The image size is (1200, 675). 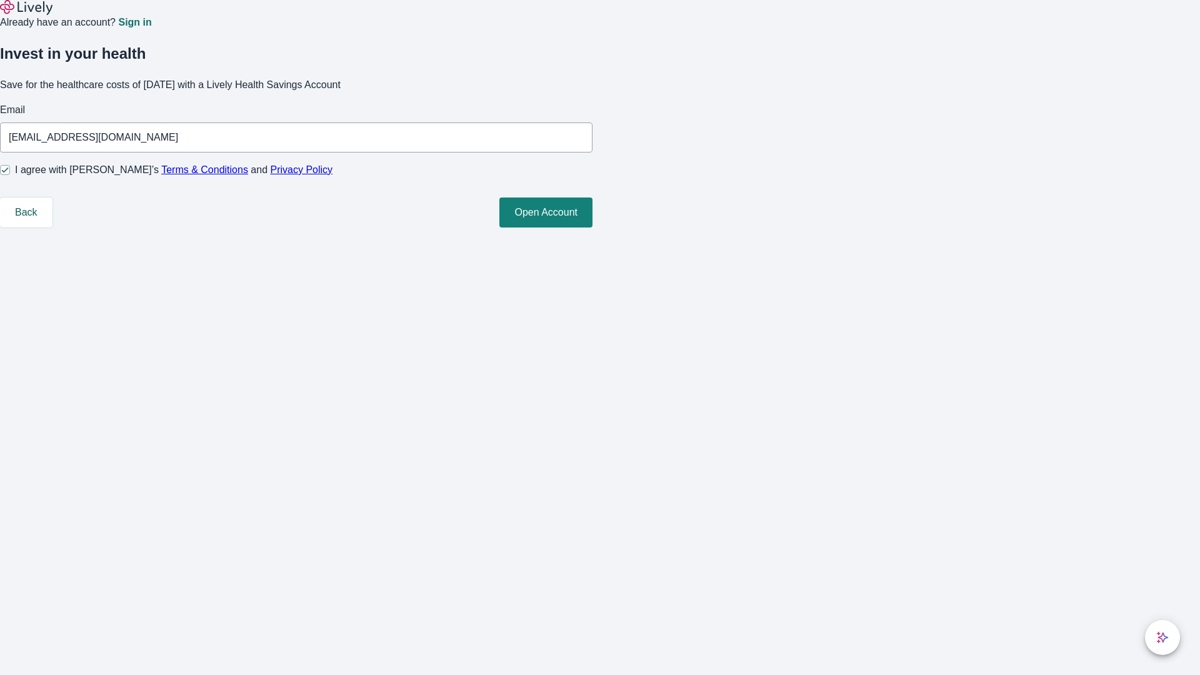 What do you see at coordinates (204, 169) in the screenshot?
I see `a: Terms & Conditions` at bounding box center [204, 169].